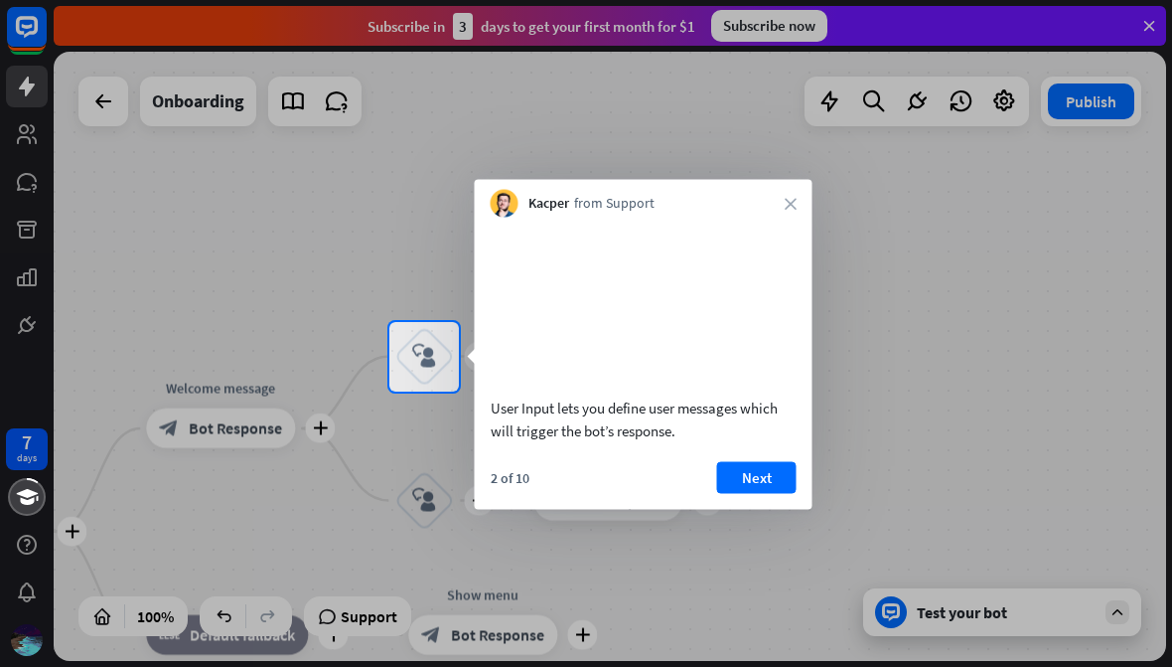 The width and height of the screenshot is (1172, 667). Describe the element at coordinates (644, 418) in the screenshot. I see `div: User Input lets you define user messages which will trigger the bot’s response.` at that location.